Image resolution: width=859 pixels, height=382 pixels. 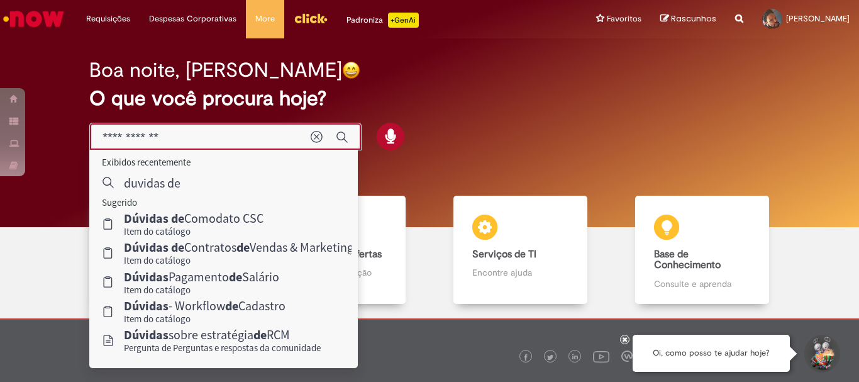 I want to click on img: ServiceNow, so click(x=33, y=19).